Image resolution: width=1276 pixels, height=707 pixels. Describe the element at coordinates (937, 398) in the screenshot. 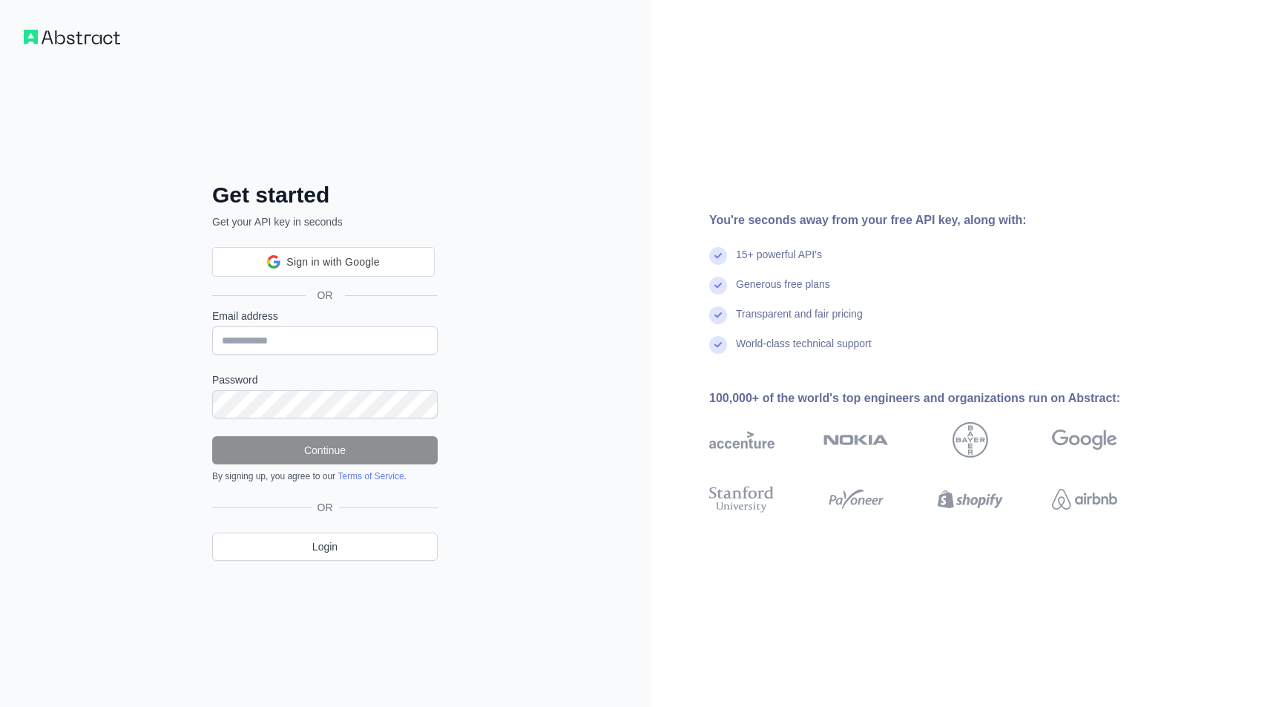

I see `div: 100,000+ of the world's top engineers and organizations run on Abstract:` at that location.